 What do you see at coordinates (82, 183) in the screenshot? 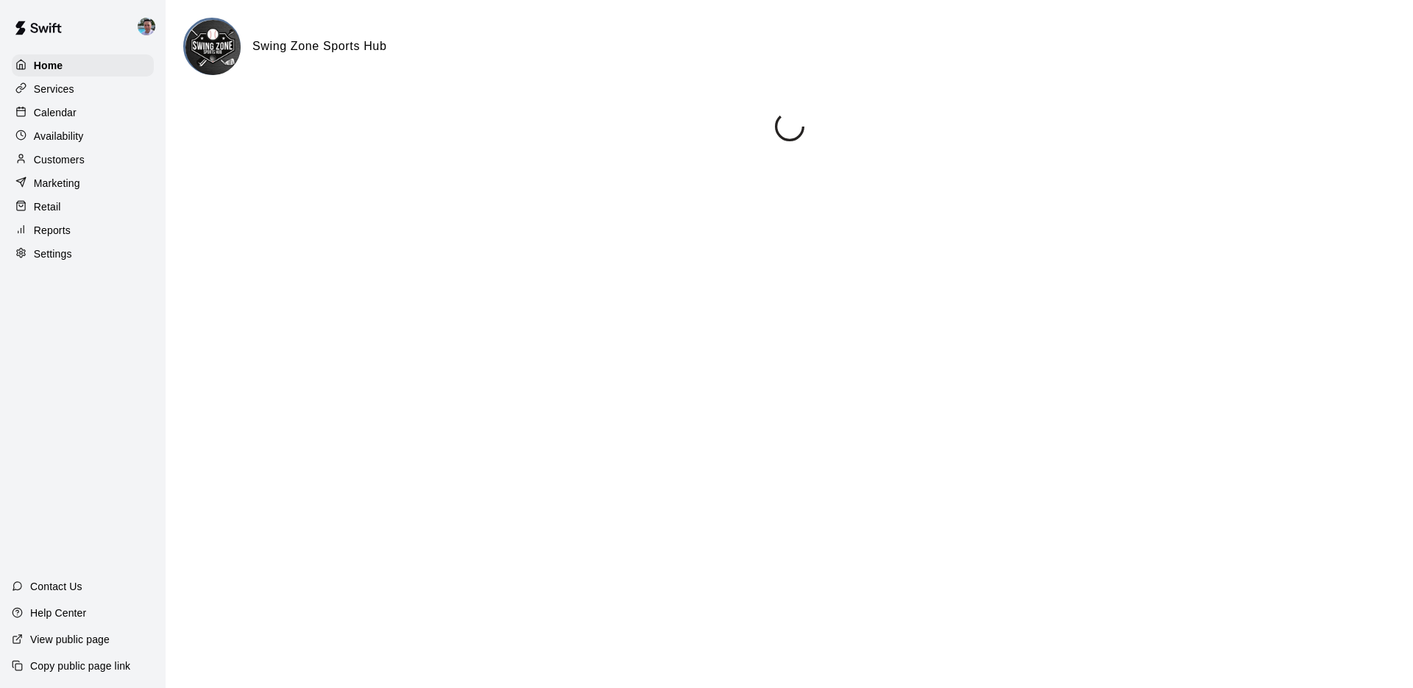
I see `a: Marketing` at bounding box center [82, 183].